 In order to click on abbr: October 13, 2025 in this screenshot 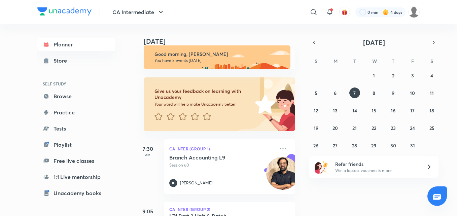, I will do `click(335, 110)`.